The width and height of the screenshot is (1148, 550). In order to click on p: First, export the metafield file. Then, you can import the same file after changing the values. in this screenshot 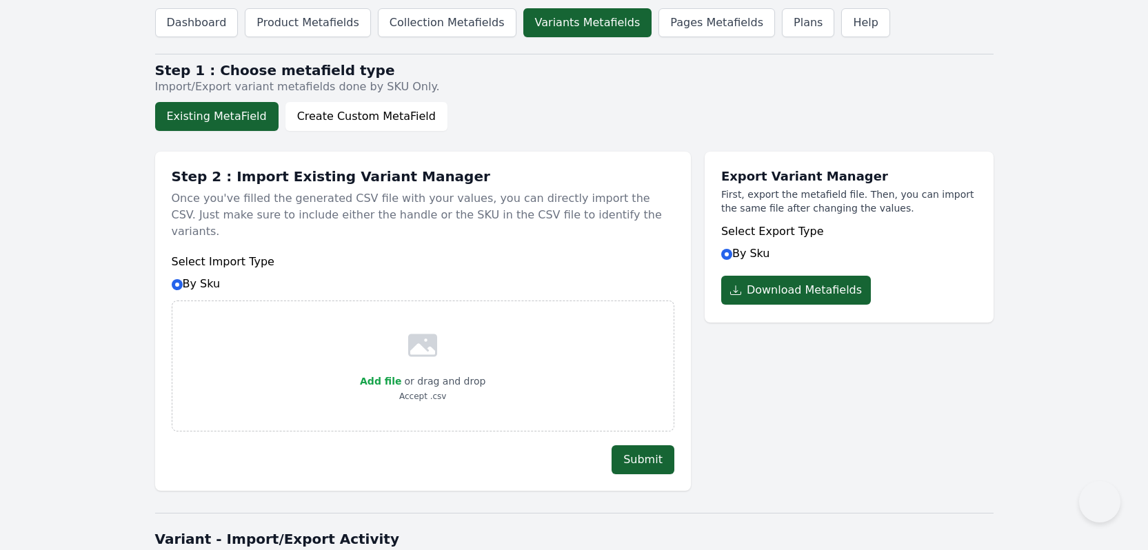, I will do `click(849, 201)`.